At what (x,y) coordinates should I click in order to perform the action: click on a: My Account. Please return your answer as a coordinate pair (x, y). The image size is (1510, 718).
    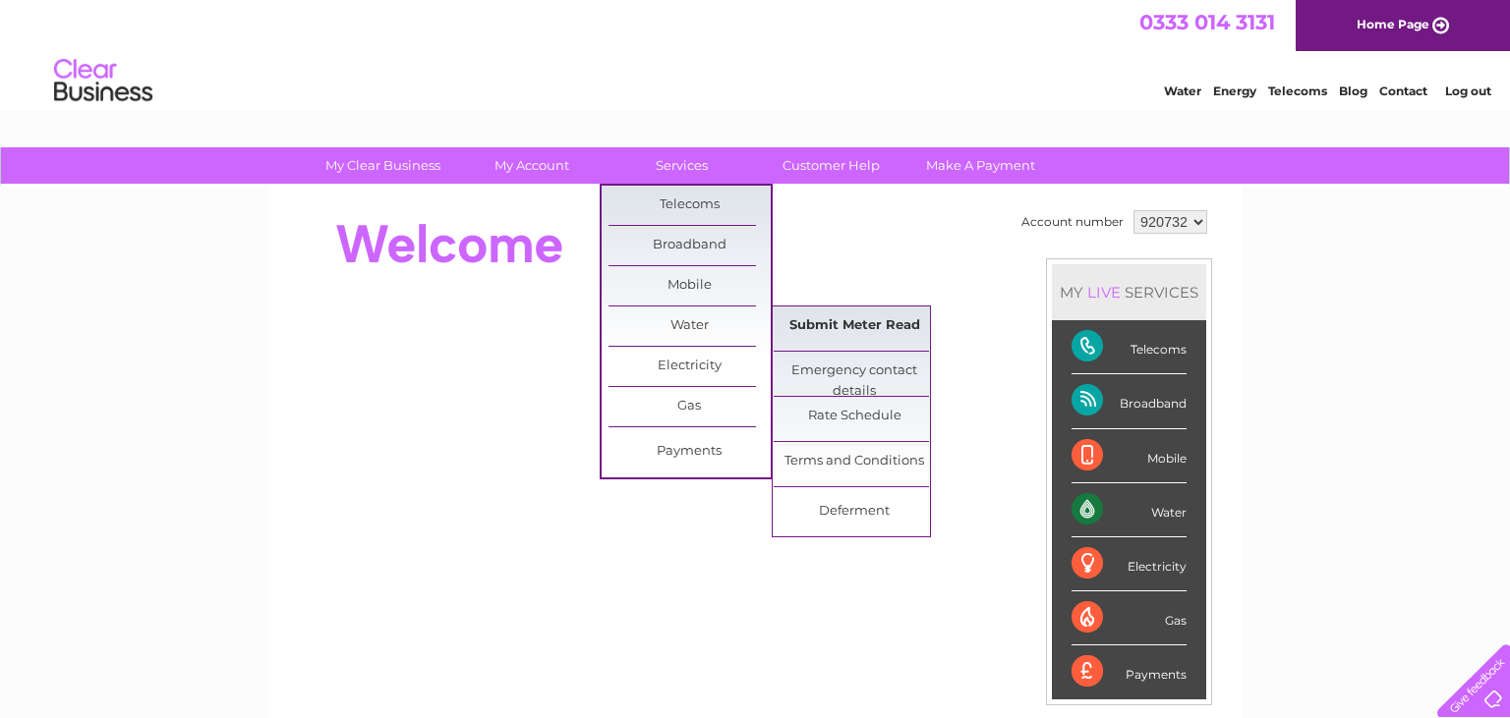
    Looking at the image, I should click on (532, 165).